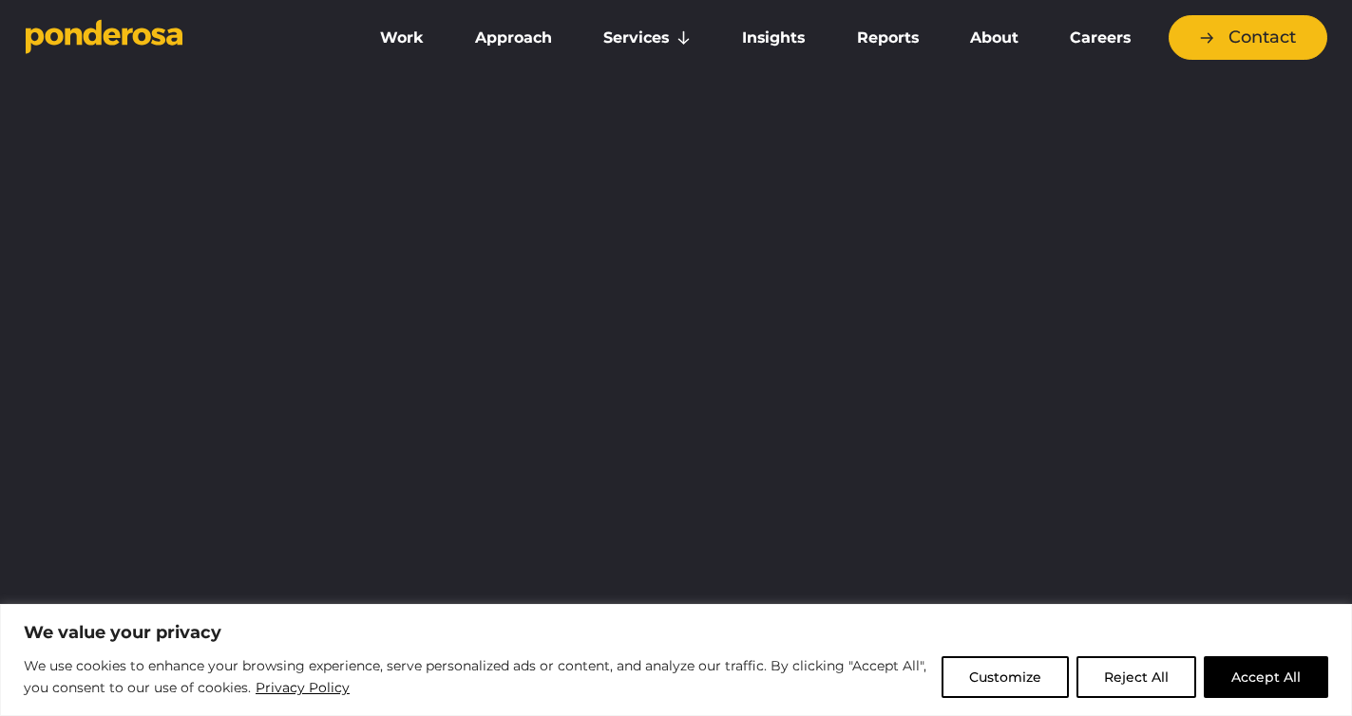 The height and width of the screenshot is (716, 1352). I want to click on p: We value your privacy, so click(676, 633).